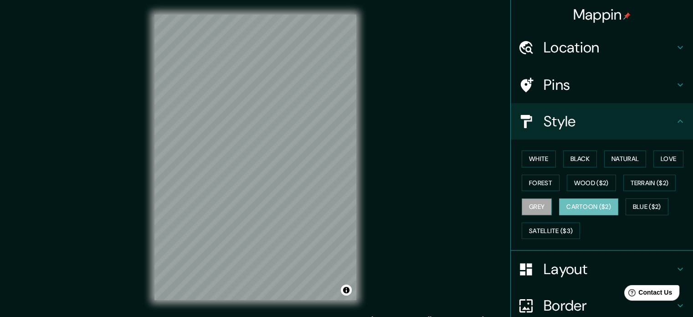 The width and height of the screenshot is (693, 317). Describe the element at coordinates (610, 47) in the screenshot. I see `h4: Location` at that location.